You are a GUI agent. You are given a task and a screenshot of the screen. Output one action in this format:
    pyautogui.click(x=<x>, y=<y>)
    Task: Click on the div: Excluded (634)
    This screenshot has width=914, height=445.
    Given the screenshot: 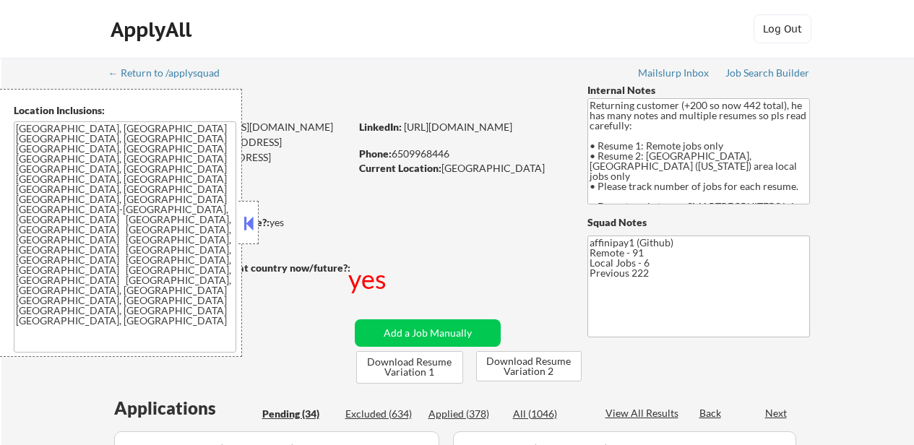 What is the action you would take?
    pyautogui.click(x=382, y=414)
    